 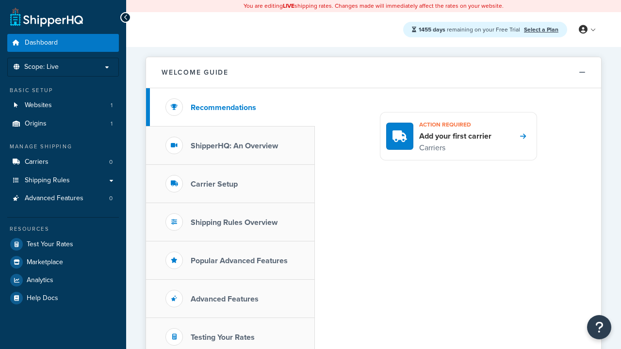 I want to click on button: Open Resource Center, so click(x=599, y=327).